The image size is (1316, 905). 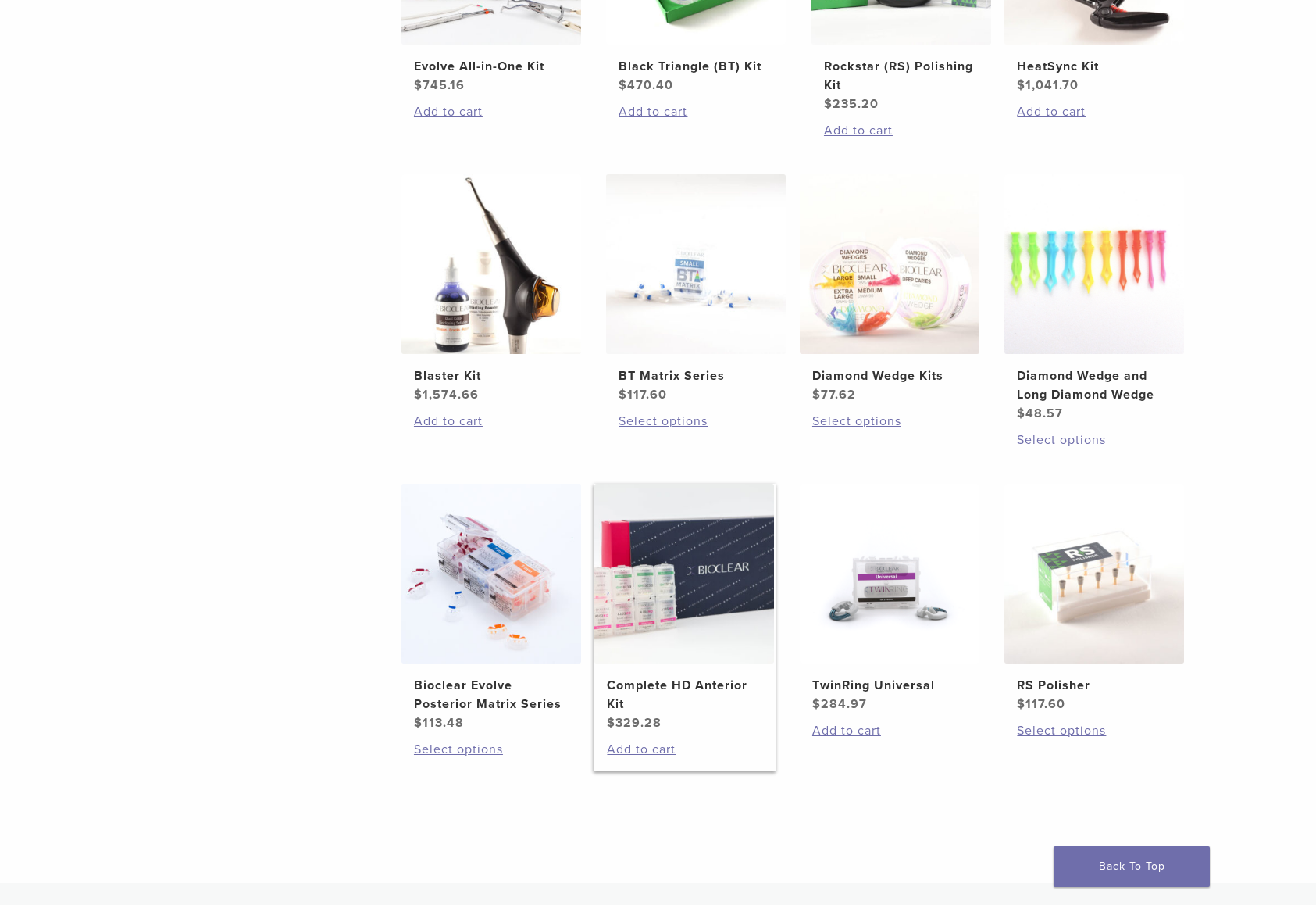 What do you see at coordinates (696, 376) in the screenshot?
I see `h2: BT Matrix Series` at bounding box center [696, 376].